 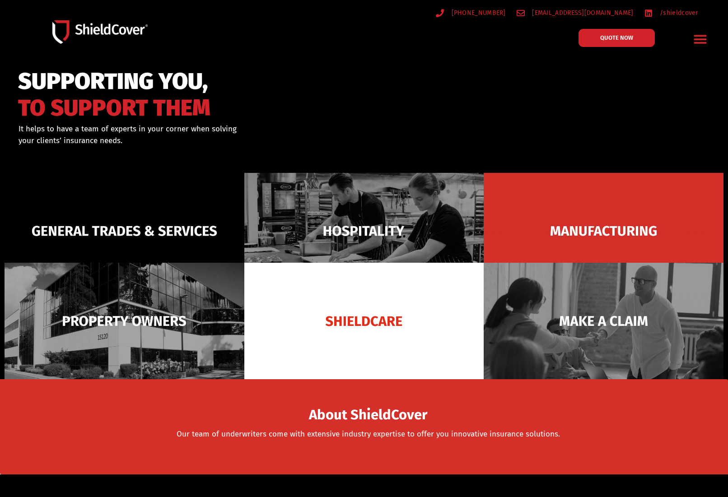 I want to click on a: About ShieldCover, so click(x=368, y=417).